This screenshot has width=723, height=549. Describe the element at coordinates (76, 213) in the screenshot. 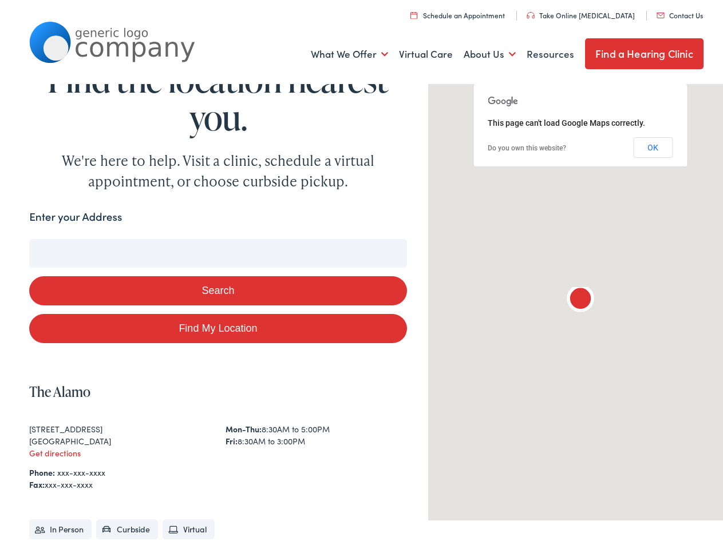

I see `label: Enter your Address` at that location.